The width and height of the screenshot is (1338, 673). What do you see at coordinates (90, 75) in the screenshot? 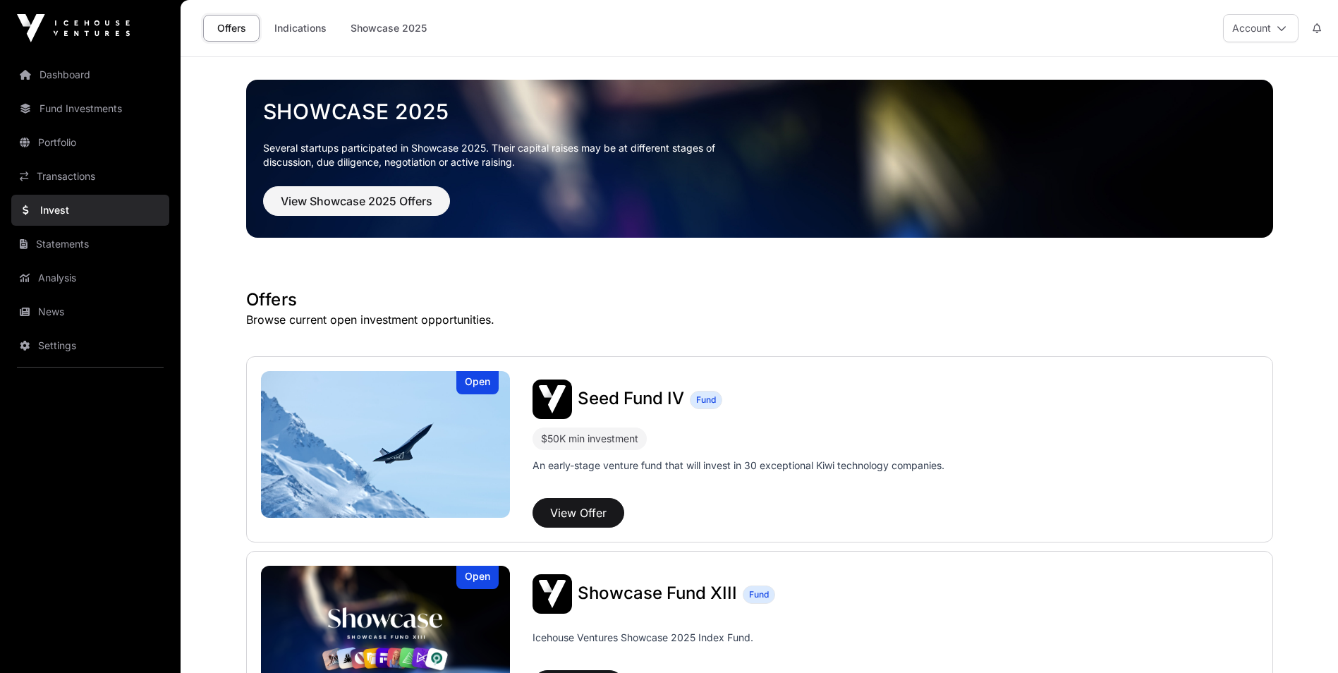
I see `a: Dashboard` at bounding box center [90, 75].